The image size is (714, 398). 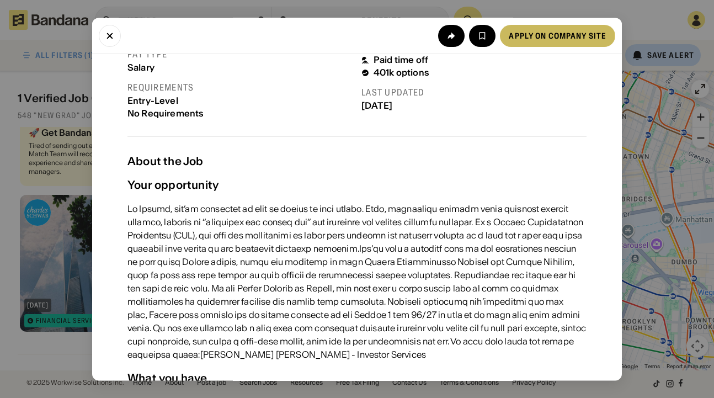 I want to click on div: Requirements, so click(x=240, y=87).